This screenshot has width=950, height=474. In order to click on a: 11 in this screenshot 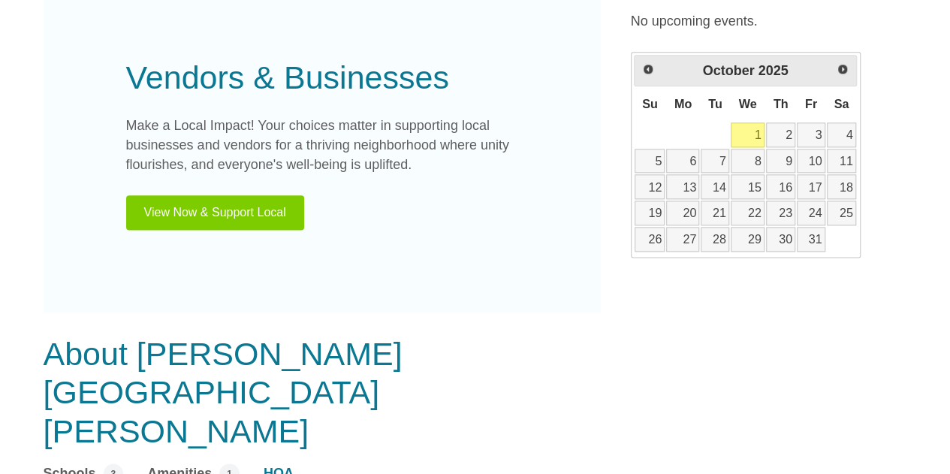, I will do `click(841, 161)`.